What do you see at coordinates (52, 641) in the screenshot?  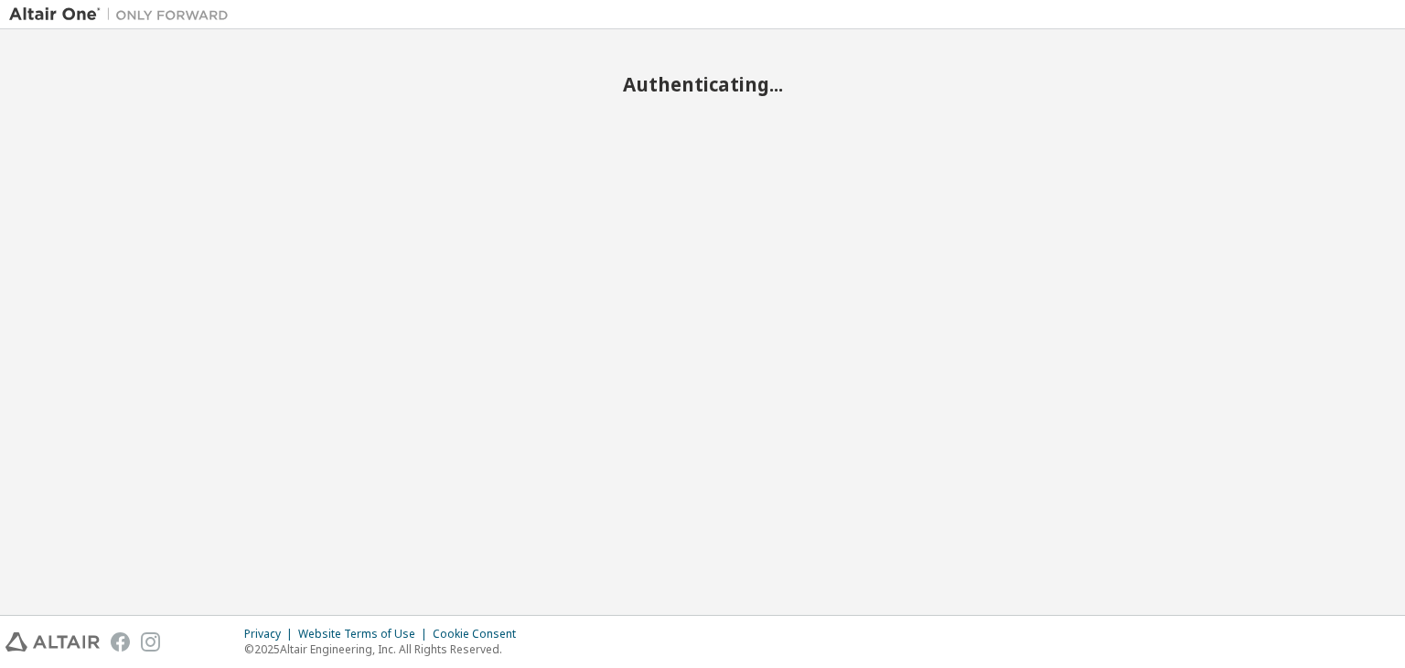 I see `img: altair_logo.svg` at bounding box center [52, 641].